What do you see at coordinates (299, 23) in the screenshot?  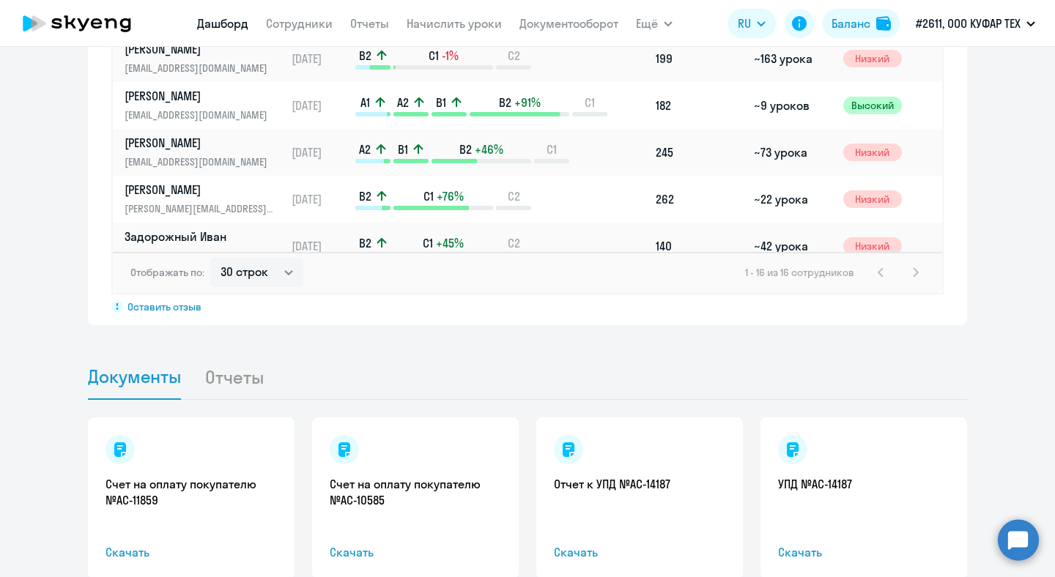 I see `a: Сотрудники` at bounding box center [299, 23].